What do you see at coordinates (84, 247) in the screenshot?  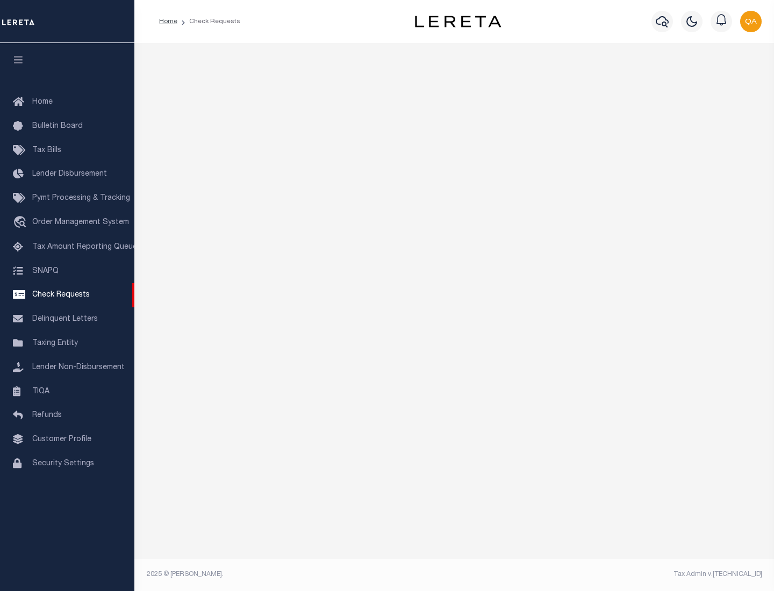 I see `span: Tax Amount Reporting Queue` at bounding box center [84, 247].